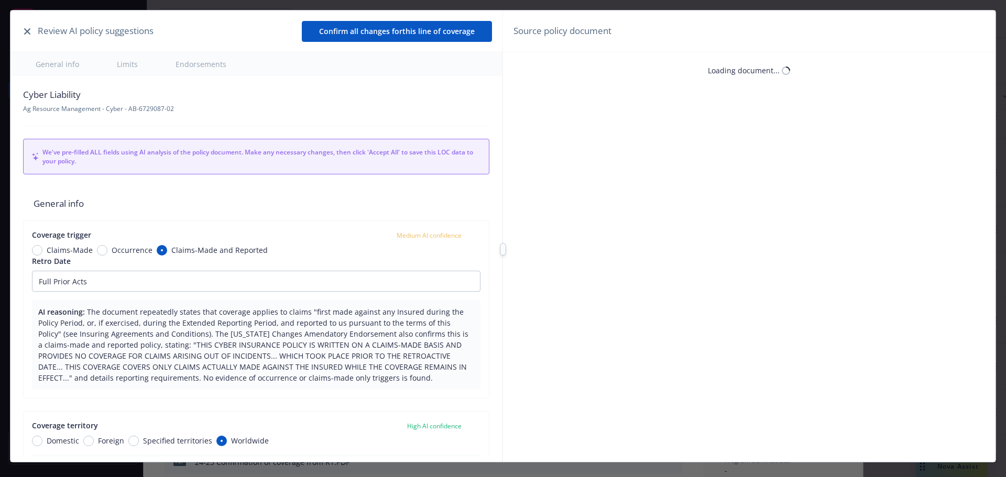 The image size is (1006, 477). Describe the element at coordinates (37, 250) in the screenshot. I see `input: Claims-Made` at that location.